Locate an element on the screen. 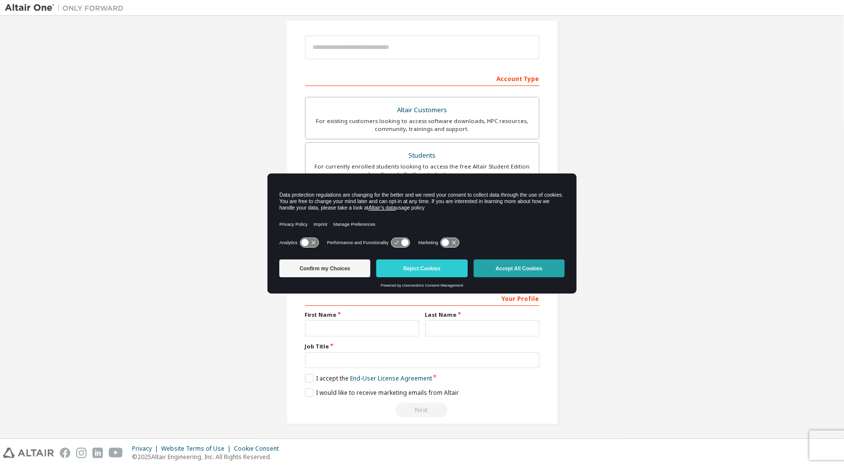 The width and height of the screenshot is (844, 467). p: © 2025 Altair Engineering, Inc. All Rights Reserved. is located at coordinates (208, 457).